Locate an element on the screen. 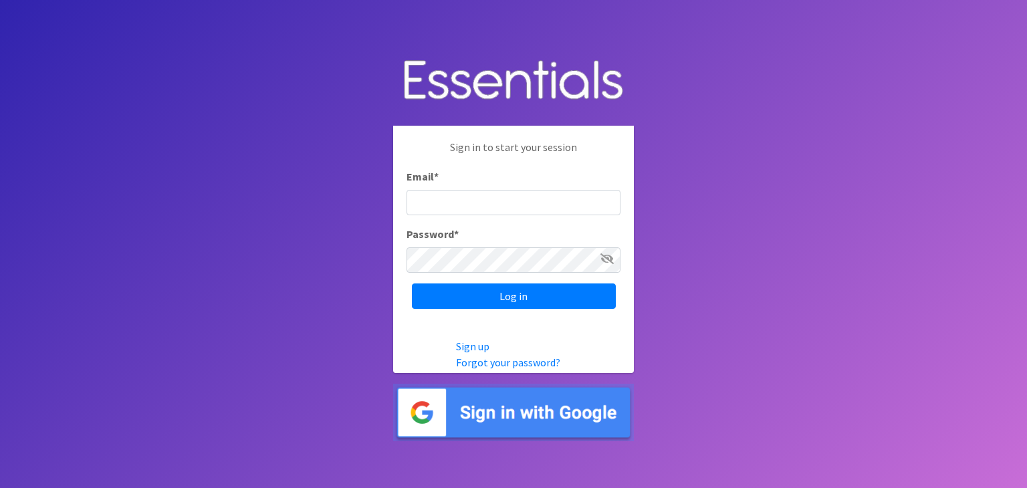 Image resolution: width=1027 pixels, height=488 pixels. img: Sign in with Google is located at coordinates (514, 413).